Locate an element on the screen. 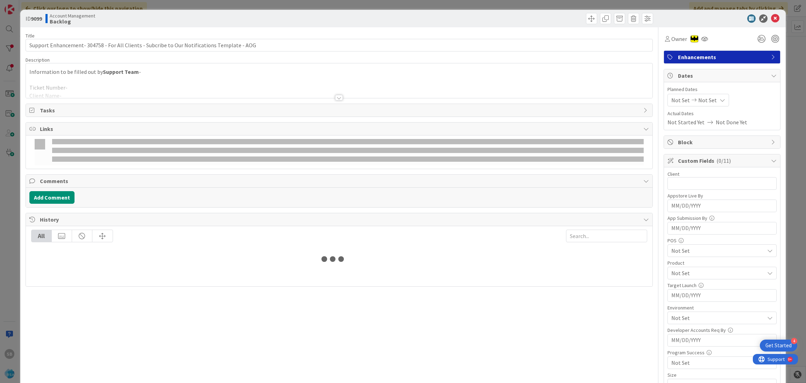 This screenshot has height=383, width=806. div: Open Get Started checklist, remaining modules: 4 is located at coordinates (778, 345).